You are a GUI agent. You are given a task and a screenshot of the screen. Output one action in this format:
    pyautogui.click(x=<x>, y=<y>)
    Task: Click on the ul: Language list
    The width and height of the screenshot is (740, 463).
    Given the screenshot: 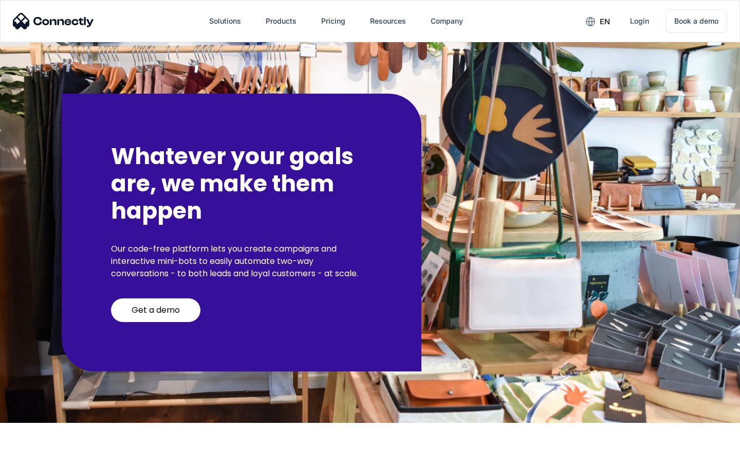 What is the action you would take?
    pyautogui.click(x=41, y=452)
    